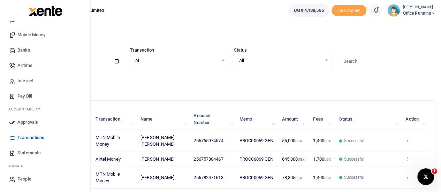 The image size is (441, 192). I want to click on th: Name: activate to sort column ascending, so click(163, 119).